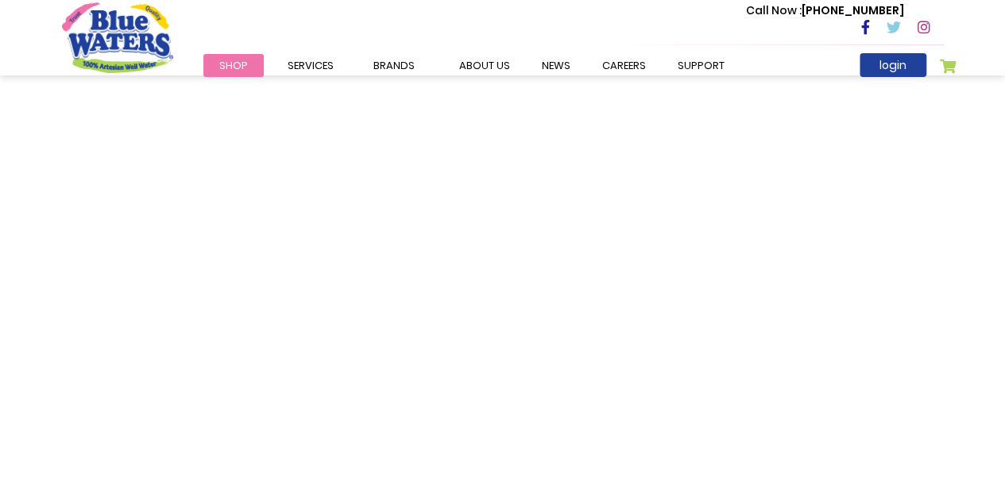 This screenshot has height=501, width=1005. I want to click on a: Shop, so click(234, 65).